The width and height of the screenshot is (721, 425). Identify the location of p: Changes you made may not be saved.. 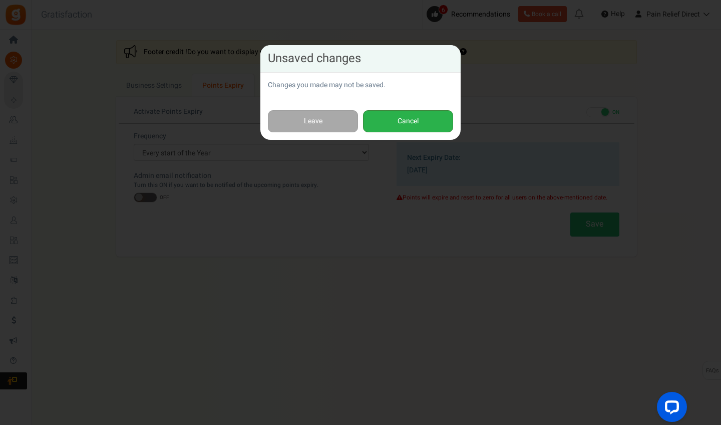
(361, 85).